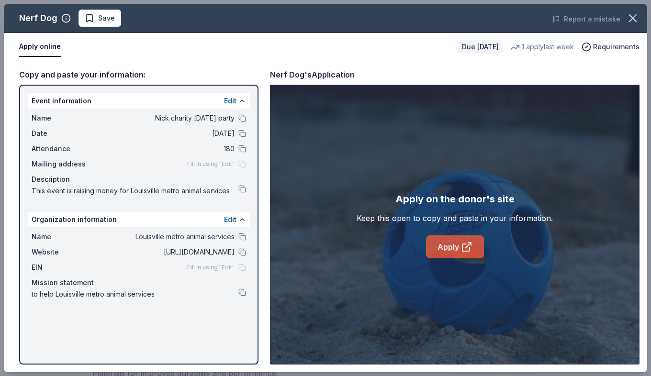  Describe the element at coordinates (106, 18) in the screenshot. I see `span: Save` at that location.